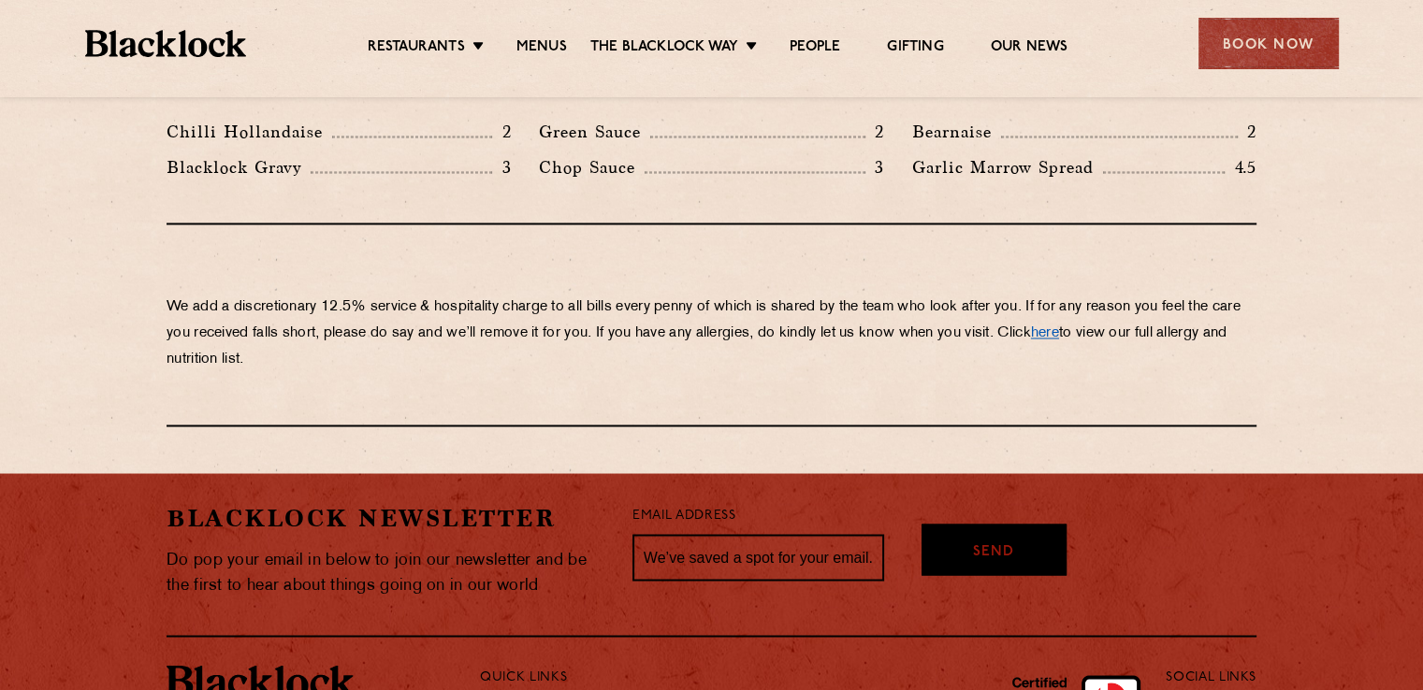 The image size is (1423, 690). Describe the element at coordinates (166, 43) in the screenshot. I see `img: BL_Textured_Logo-footer-cropped.svg` at that location.